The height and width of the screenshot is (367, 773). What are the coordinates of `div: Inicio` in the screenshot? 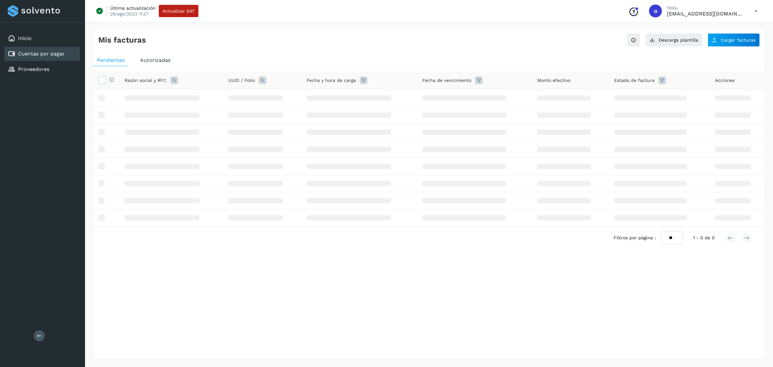 It's located at (42, 38).